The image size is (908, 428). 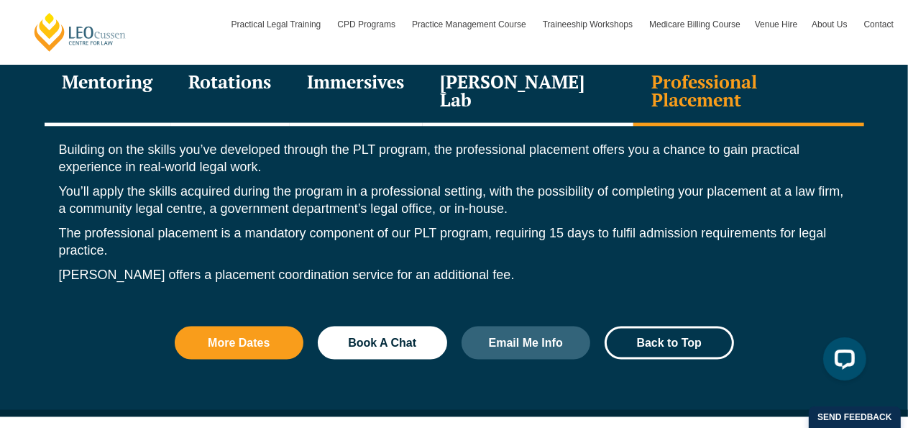 I want to click on div: Immersives, so click(x=356, y=92).